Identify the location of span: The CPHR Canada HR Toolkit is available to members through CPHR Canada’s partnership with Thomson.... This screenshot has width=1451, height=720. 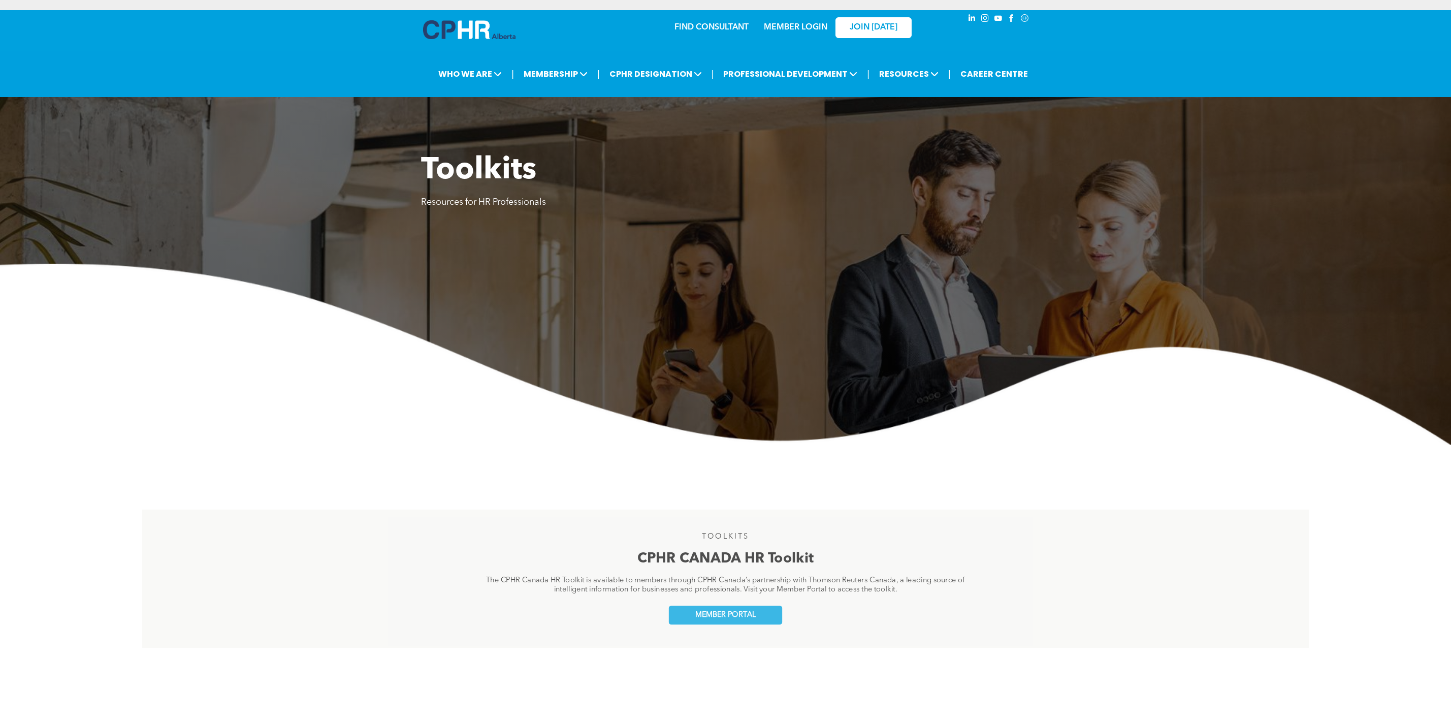
(725, 585).